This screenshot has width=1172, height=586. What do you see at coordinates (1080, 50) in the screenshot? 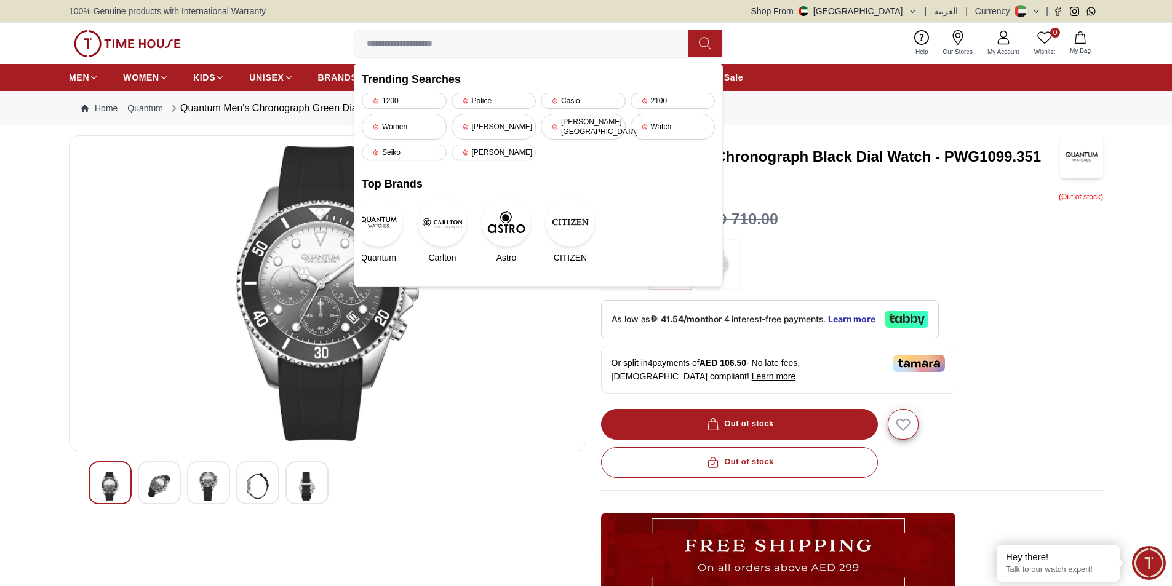
I see `span: My Bag` at bounding box center [1080, 50].